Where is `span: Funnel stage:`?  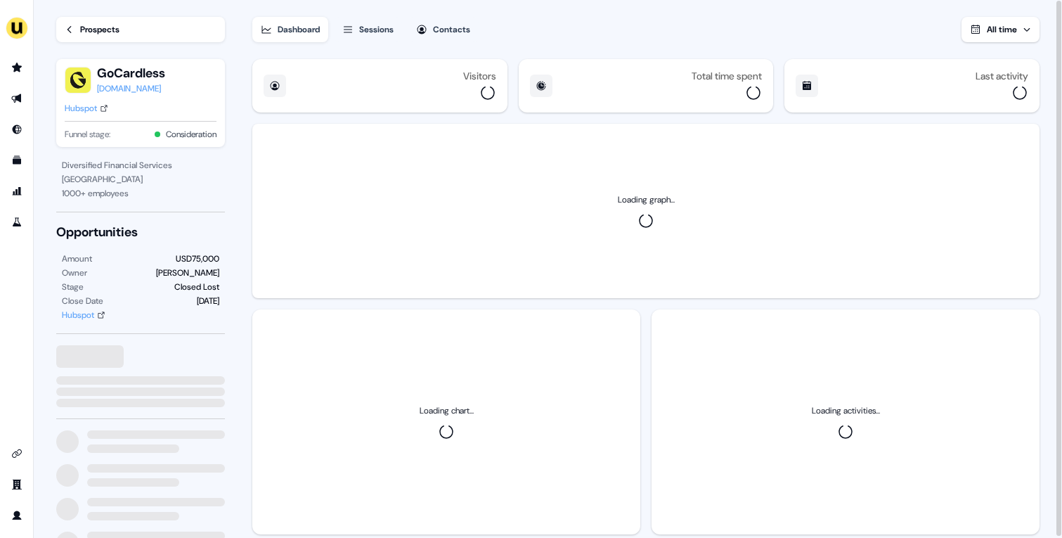
span: Funnel stage: is located at coordinates (87, 134).